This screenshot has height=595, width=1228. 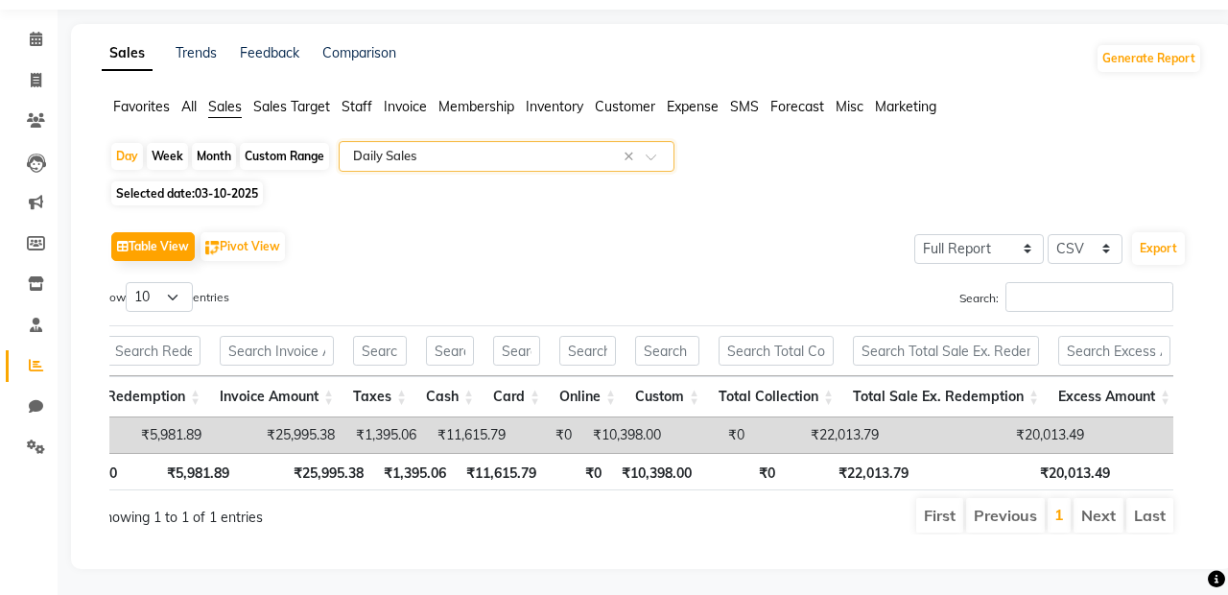 What do you see at coordinates (516, 396) in the screenshot?
I see `th: Card: activate to sort column ascending` at bounding box center [516, 396].